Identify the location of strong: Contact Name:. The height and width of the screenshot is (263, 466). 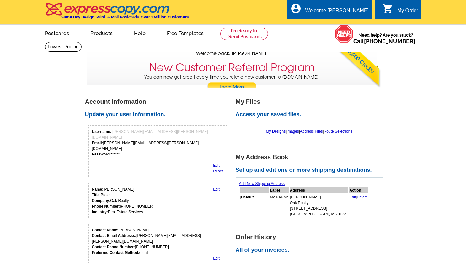
(105, 230).